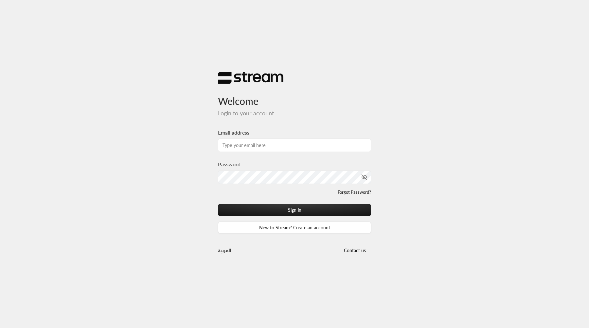 The image size is (589, 328). Describe the element at coordinates (364, 177) in the screenshot. I see `button: toggle password visibility` at that location.